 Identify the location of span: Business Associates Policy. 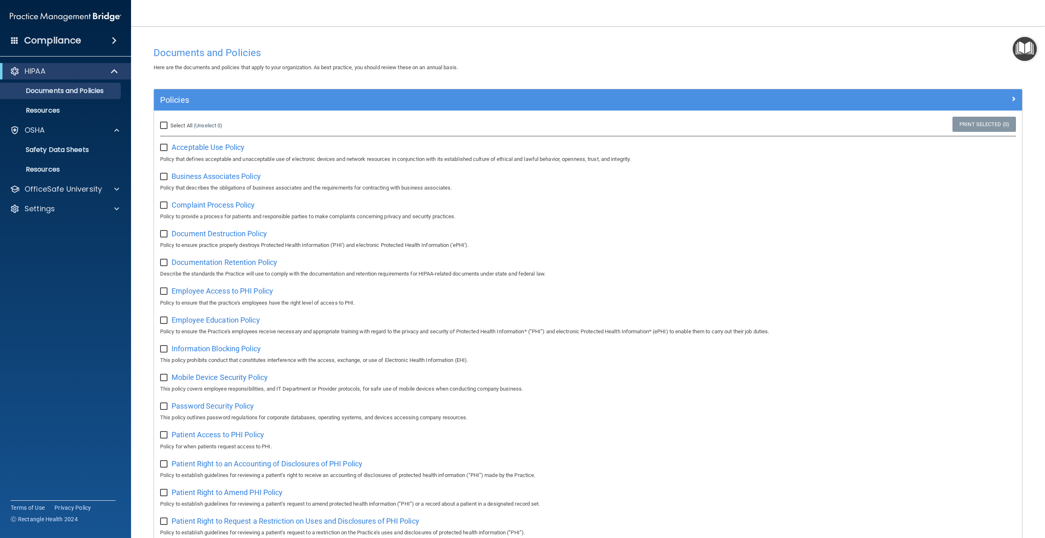
(216, 176).